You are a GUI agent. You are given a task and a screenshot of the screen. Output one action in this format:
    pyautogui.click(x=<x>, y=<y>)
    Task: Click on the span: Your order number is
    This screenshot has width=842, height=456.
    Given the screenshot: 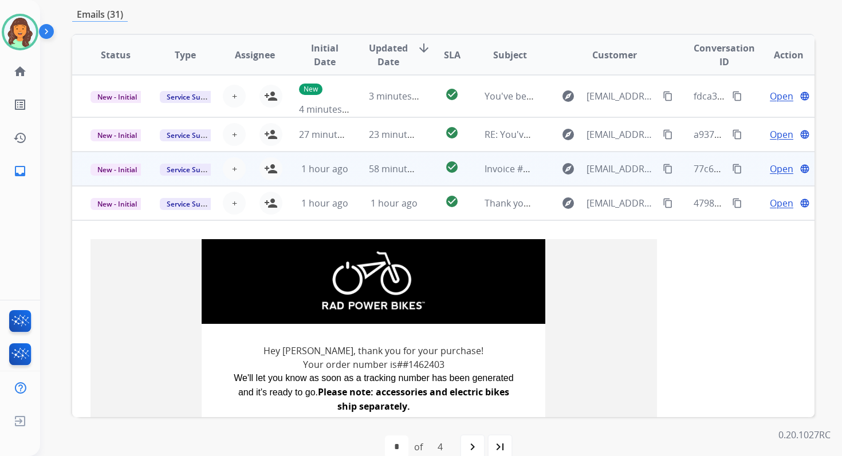 What is the action you would take?
    pyautogui.click(x=350, y=365)
    